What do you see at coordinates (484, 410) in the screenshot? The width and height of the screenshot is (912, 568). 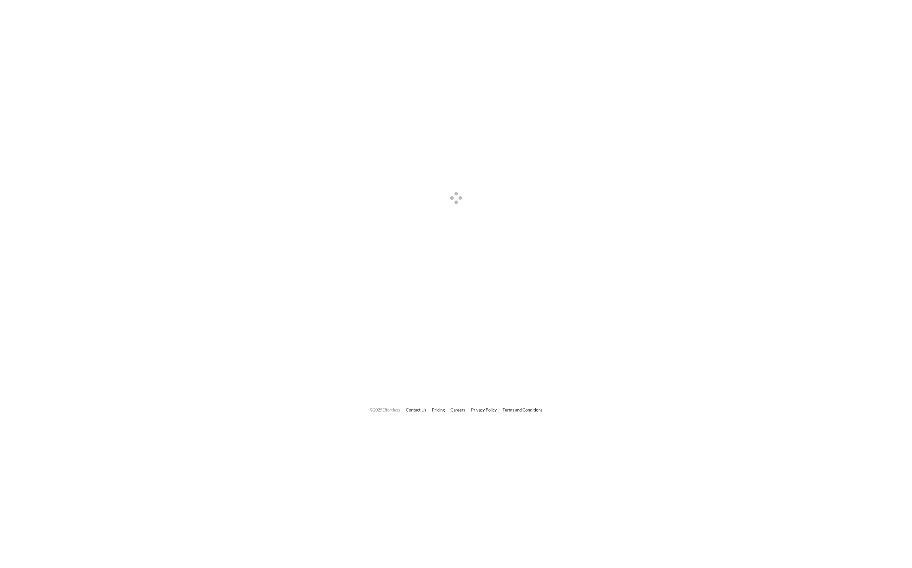 I see `a: Privacy Policy` at bounding box center [484, 410].